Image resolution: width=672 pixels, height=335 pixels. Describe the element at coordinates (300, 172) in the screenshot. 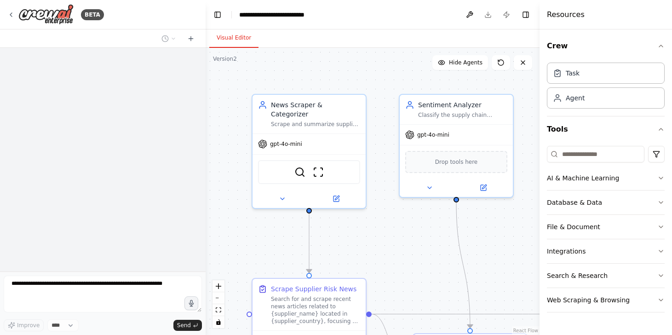

I see `img: SerperDevTool` at that location.